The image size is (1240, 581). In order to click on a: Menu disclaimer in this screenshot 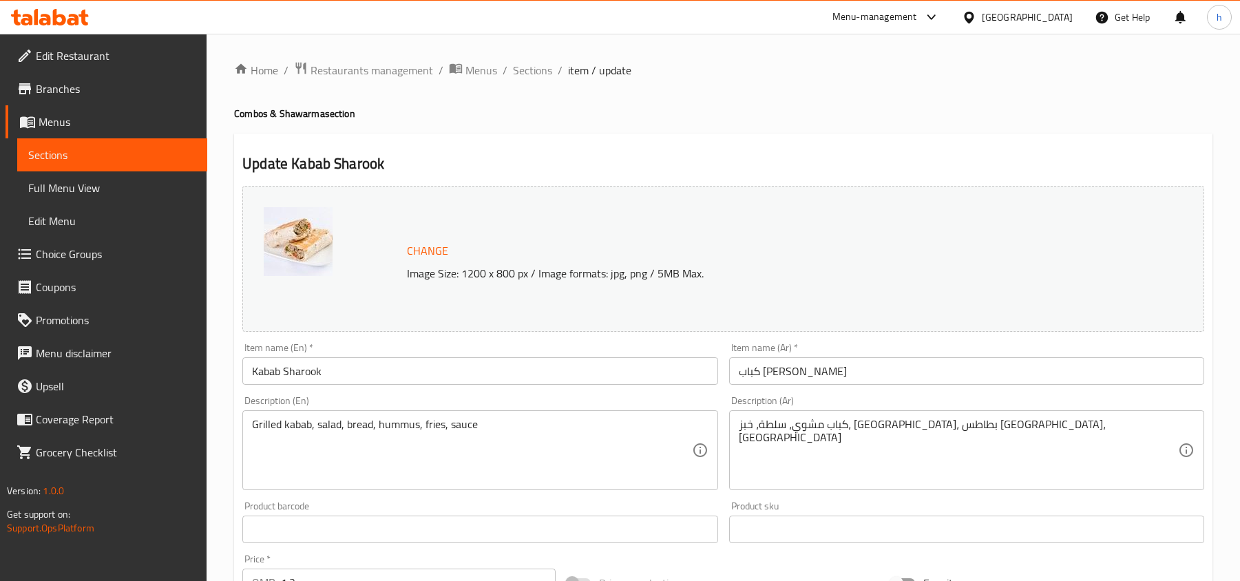, I will do `click(106, 353)`.